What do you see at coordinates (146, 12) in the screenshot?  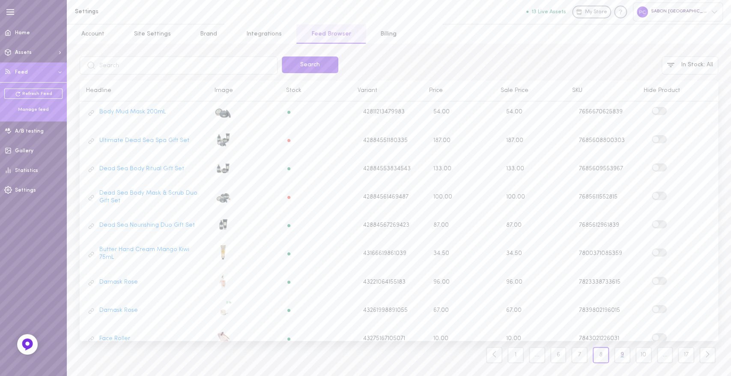 I see `h1: Settings` at bounding box center [146, 12].